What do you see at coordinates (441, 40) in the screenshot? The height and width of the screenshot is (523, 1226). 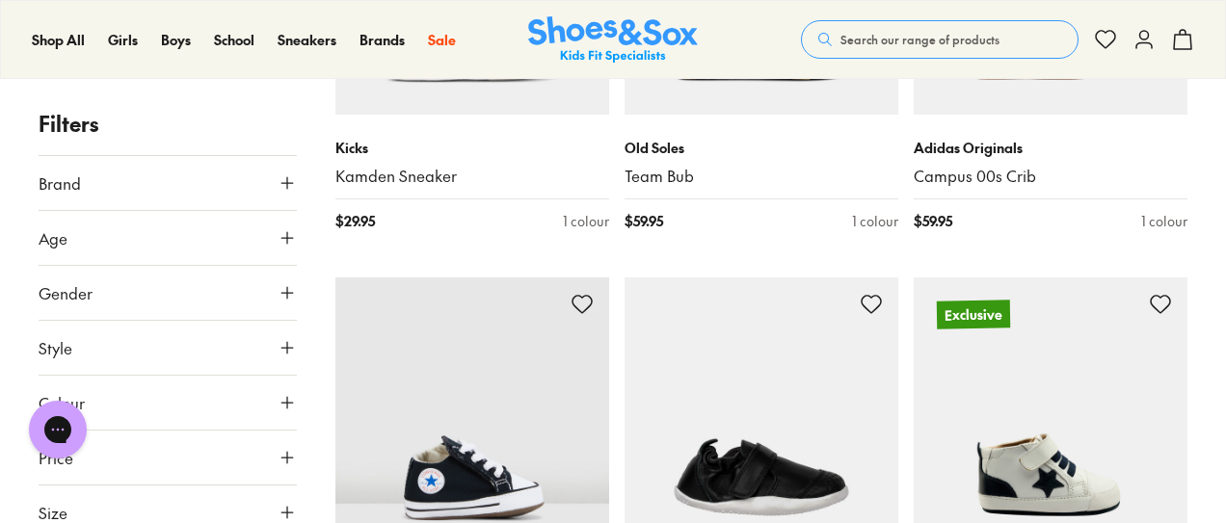 I see `a: Sale` at bounding box center [441, 40].